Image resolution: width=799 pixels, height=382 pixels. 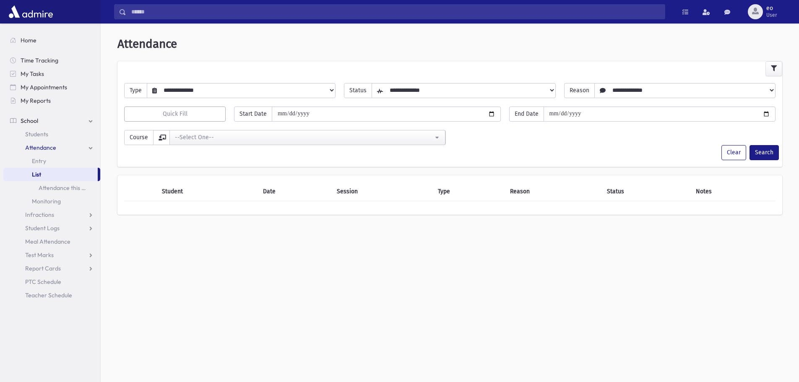 I want to click on th: Type, so click(x=469, y=192).